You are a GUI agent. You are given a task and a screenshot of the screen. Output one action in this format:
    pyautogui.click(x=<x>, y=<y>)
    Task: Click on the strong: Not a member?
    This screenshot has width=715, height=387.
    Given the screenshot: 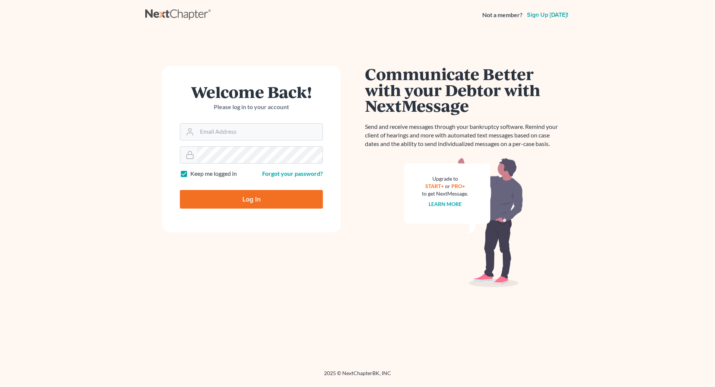 What is the action you would take?
    pyautogui.click(x=502, y=15)
    